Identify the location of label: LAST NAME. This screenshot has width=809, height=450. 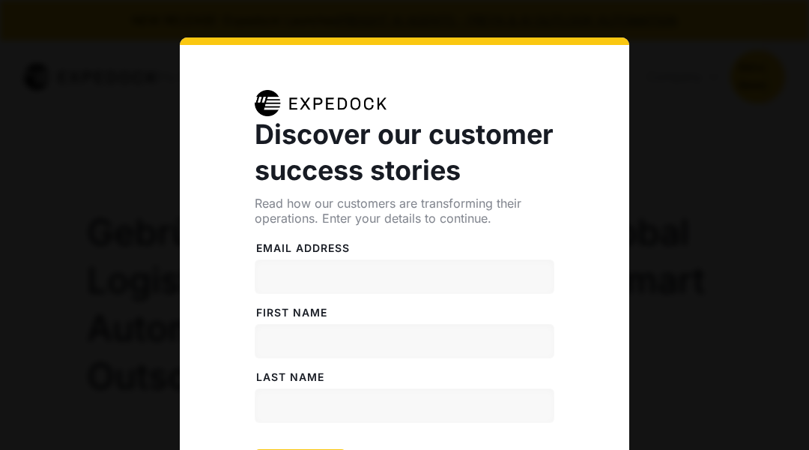
(405, 377).